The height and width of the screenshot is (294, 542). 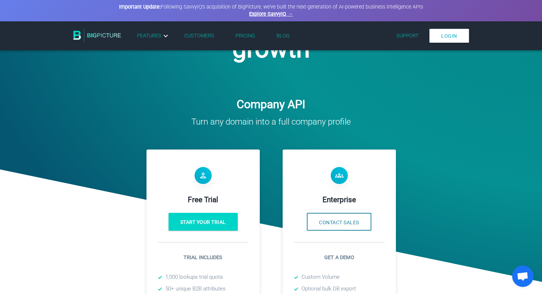 I want to click on h3: Turn any domain into a full company profile, so click(x=271, y=122).